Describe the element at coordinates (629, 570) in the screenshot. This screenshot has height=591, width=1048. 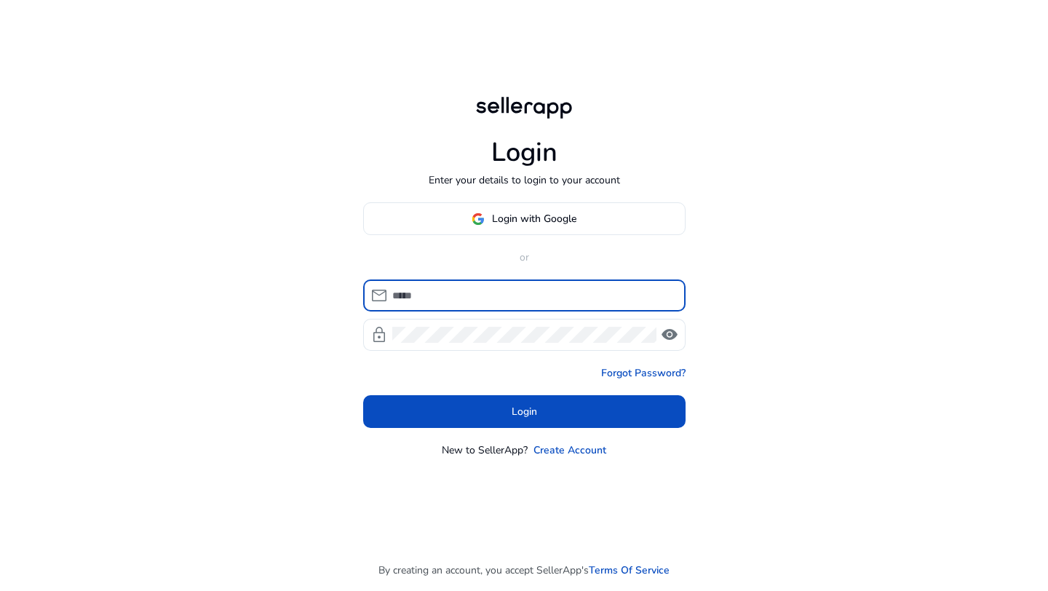
I see `a: Terms Of Service` at that location.